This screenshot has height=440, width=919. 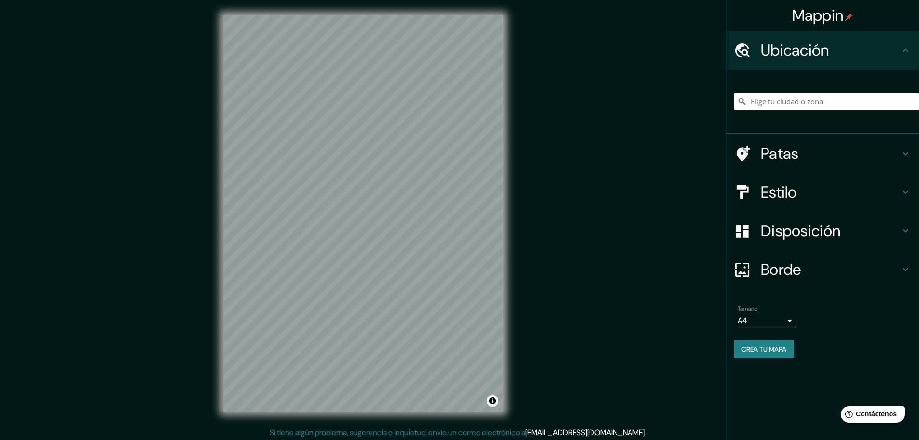 I want to click on font: Borde, so click(x=781, y=269).